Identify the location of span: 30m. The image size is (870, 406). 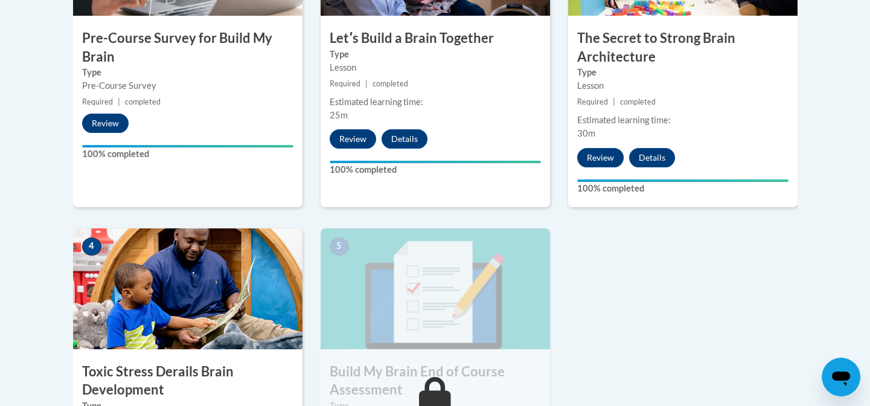
(587, 133).